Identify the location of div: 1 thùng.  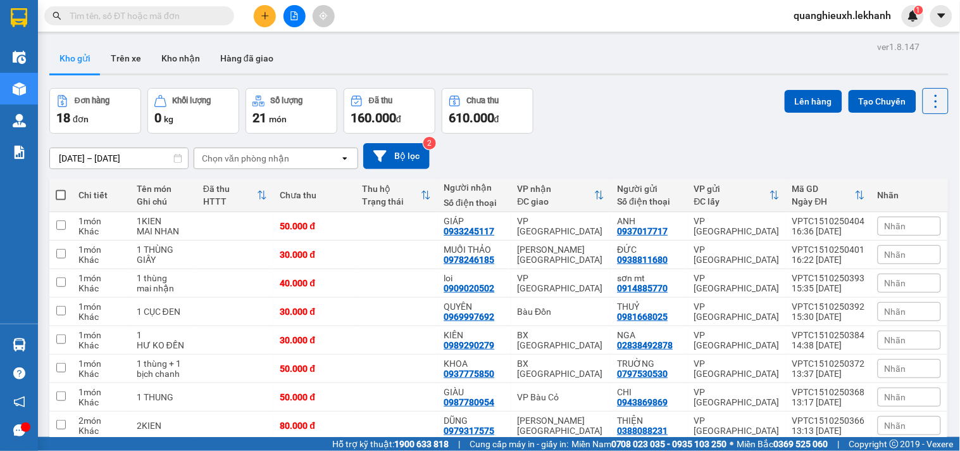
(163, 278).